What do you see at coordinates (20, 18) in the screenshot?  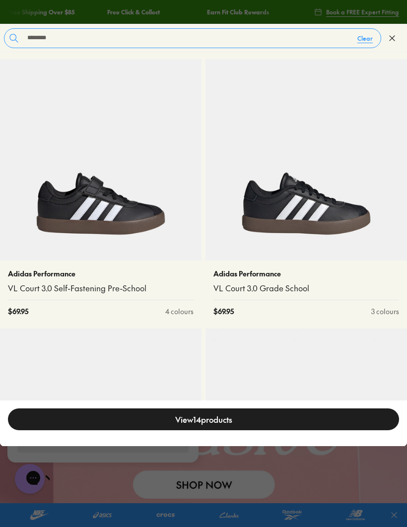 I see `button: Close gorgias live chat` at bounding box center [20, 18].